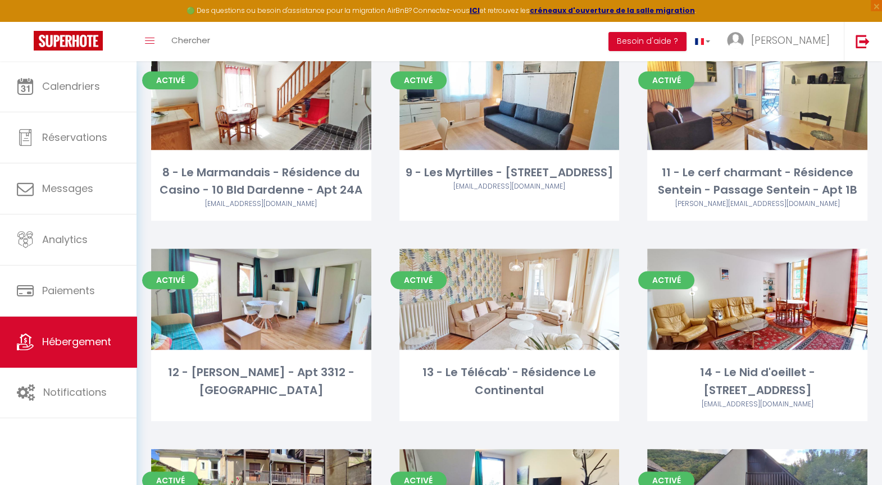 The image size is (882, 485). What do you see at coordinates (612, 10) in the screenshot?
I see `a: créneaux d'ouverture de la salle migration` at bounding box center [612, 10].